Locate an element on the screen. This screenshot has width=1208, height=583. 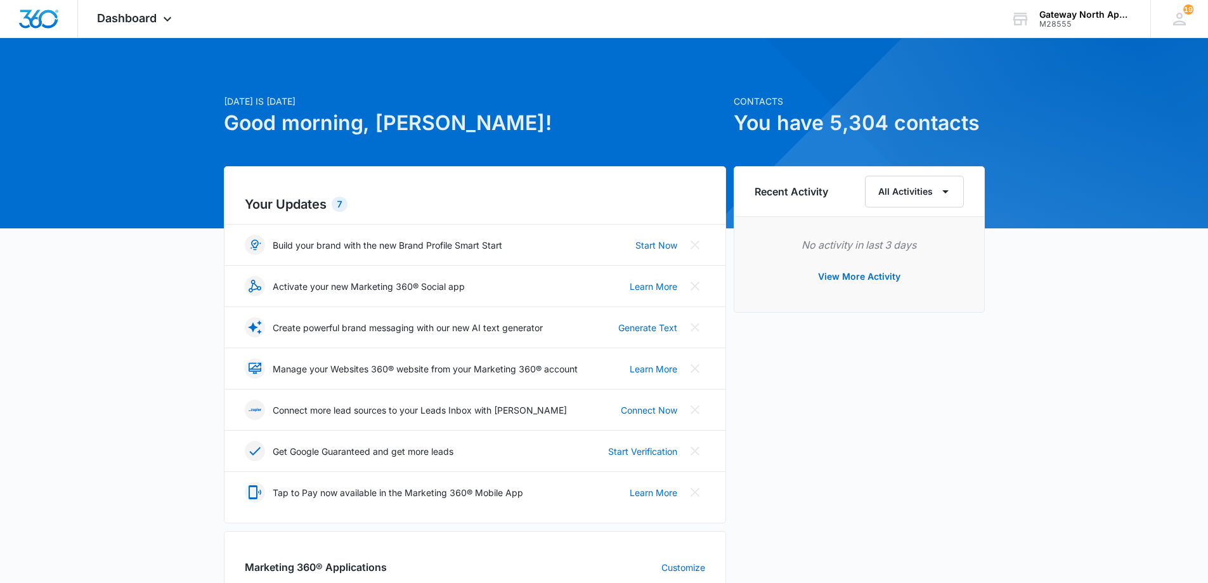
a: Customize is located at coordinates (683, 567).